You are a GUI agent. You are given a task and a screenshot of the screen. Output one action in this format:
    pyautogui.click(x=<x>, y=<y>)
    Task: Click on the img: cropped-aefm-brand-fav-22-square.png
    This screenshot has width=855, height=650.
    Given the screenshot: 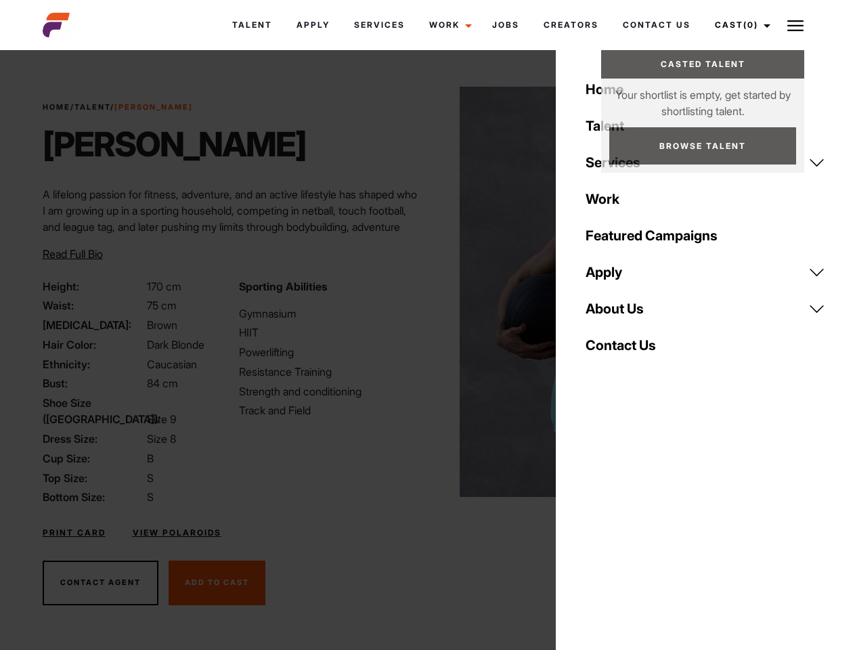 What is the action you would take?
    pyautogui.click(x=56, y=25)
    